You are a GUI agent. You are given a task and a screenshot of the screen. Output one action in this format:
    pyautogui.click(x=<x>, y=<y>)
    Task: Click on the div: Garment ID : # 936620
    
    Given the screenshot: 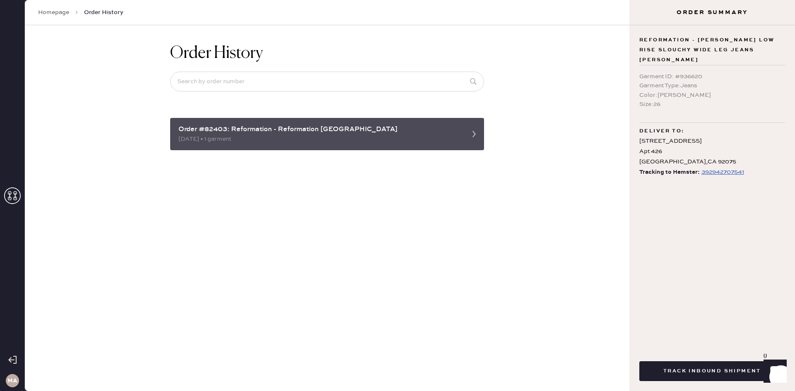 What is the action you would take?
    pyautogui.click(x=712, y=77)
    